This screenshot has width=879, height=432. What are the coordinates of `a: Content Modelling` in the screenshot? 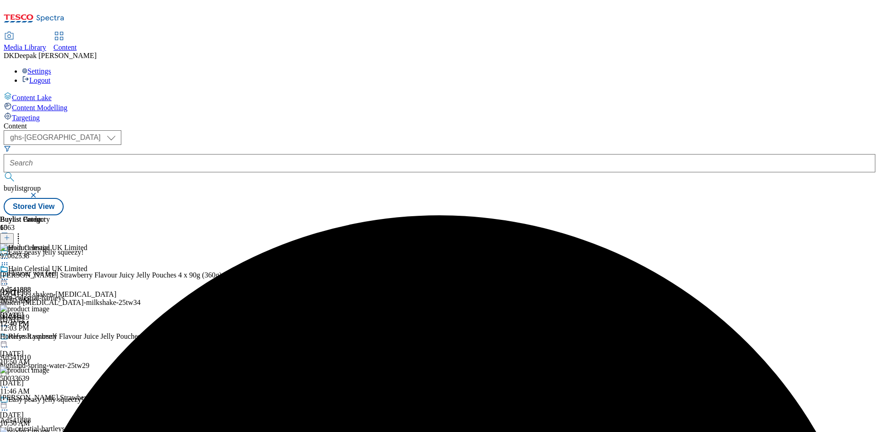 It's located at (439, 107).